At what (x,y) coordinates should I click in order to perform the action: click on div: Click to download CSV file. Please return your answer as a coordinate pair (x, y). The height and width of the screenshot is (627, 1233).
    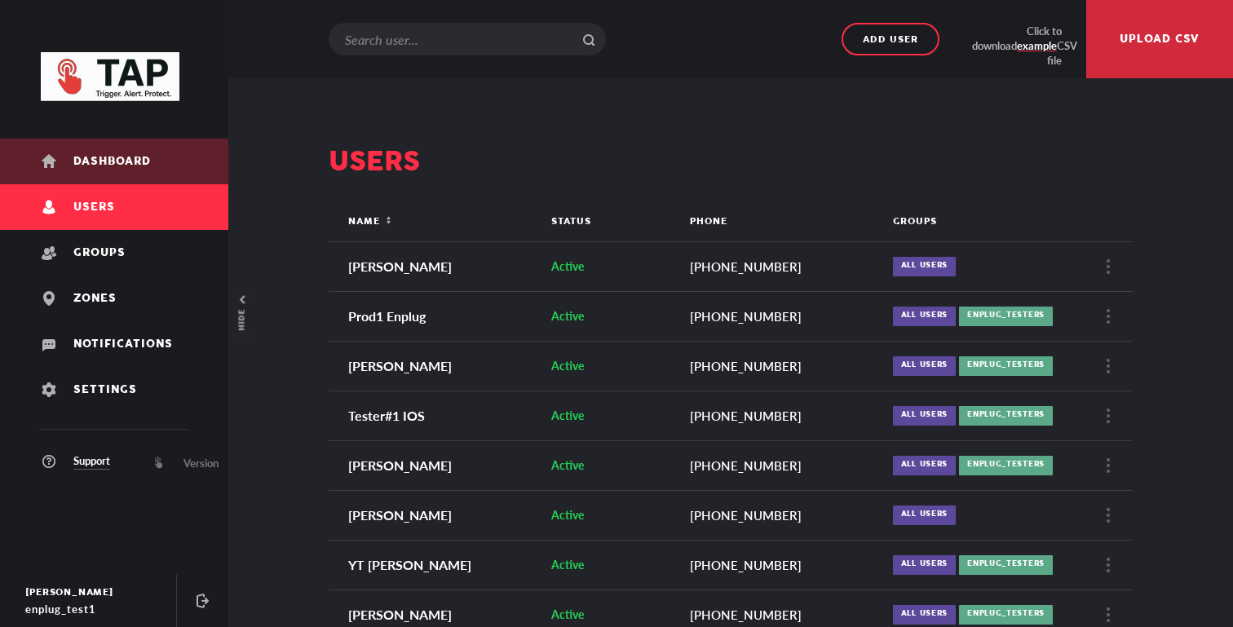
    Looking at the image, I should click on (1017, 39).